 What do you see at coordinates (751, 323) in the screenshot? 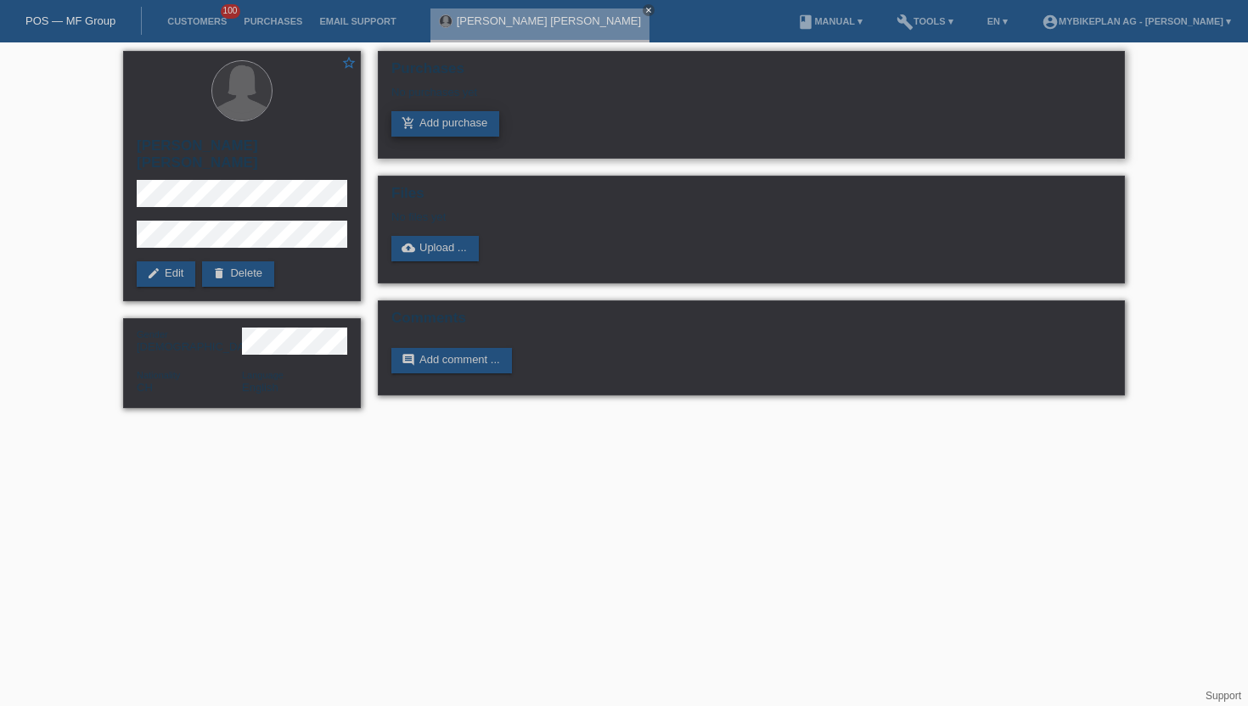
I see `h2: Comments` at bounding box center [751, 323].